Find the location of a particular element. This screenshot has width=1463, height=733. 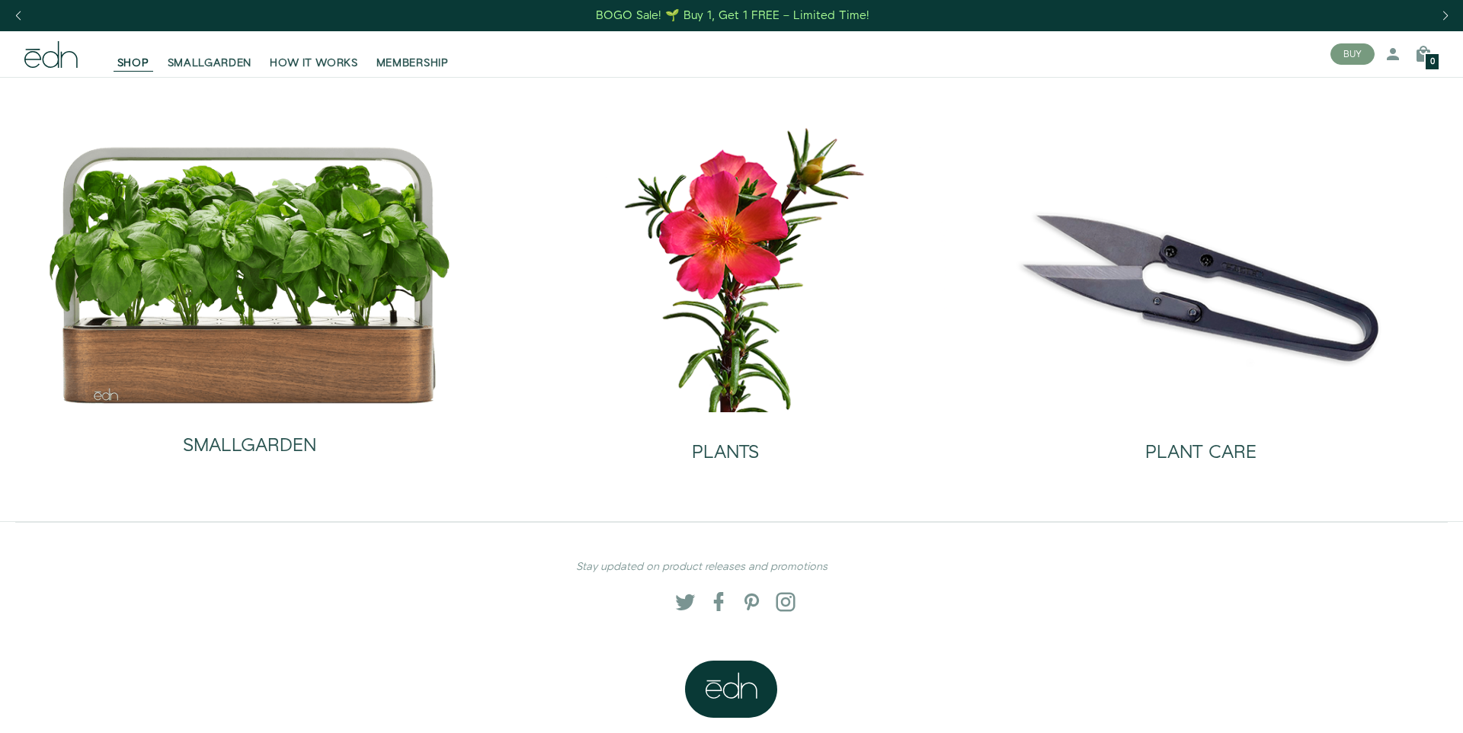

h2: SMALLGARDEN is located at coordinates (249, 446).